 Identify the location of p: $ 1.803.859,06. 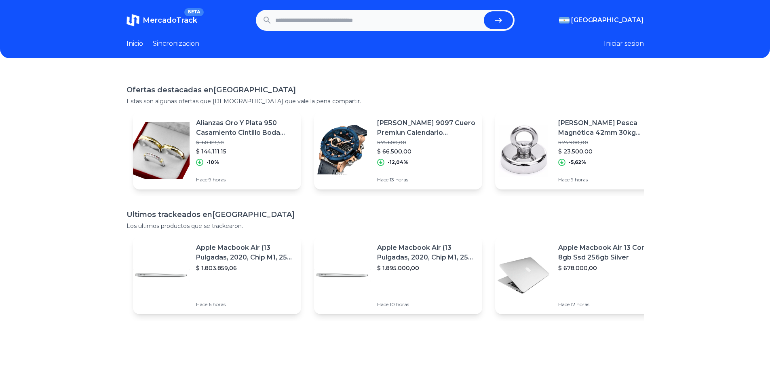
(245, 268).